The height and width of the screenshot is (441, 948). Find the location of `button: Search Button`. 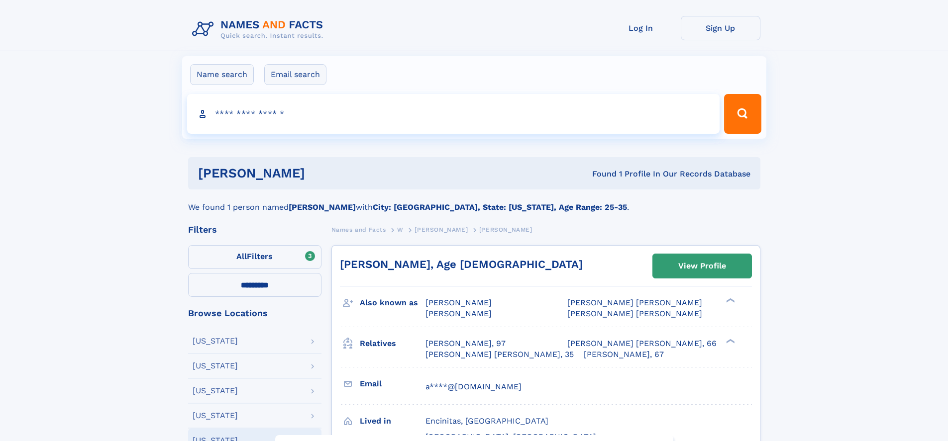

button: Search Button is located at coordinates (742, 114).